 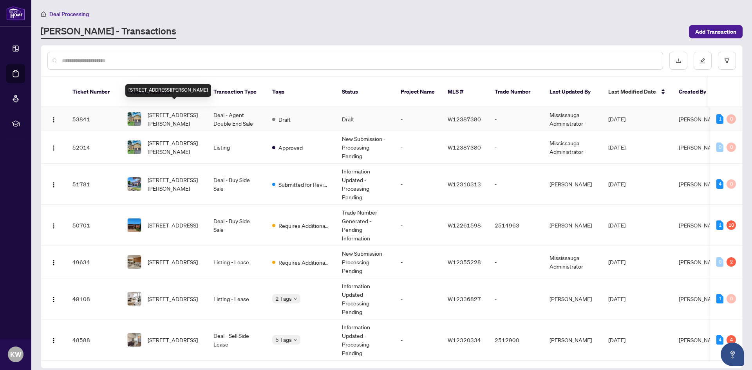 What do you see at coordinates (301, 92) in the screenshot?
I see `th: Tags` at bounding box center [301, 92].